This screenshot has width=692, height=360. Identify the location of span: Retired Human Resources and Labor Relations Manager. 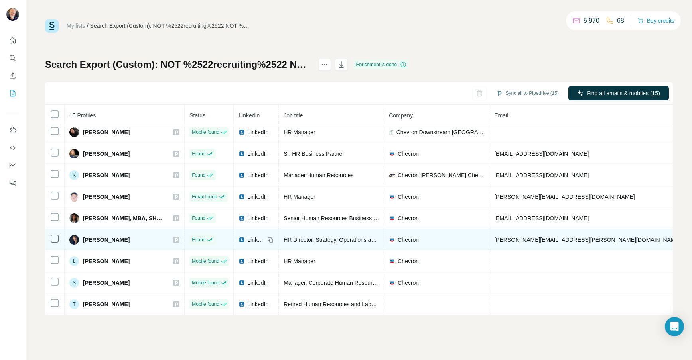
(354, 305).